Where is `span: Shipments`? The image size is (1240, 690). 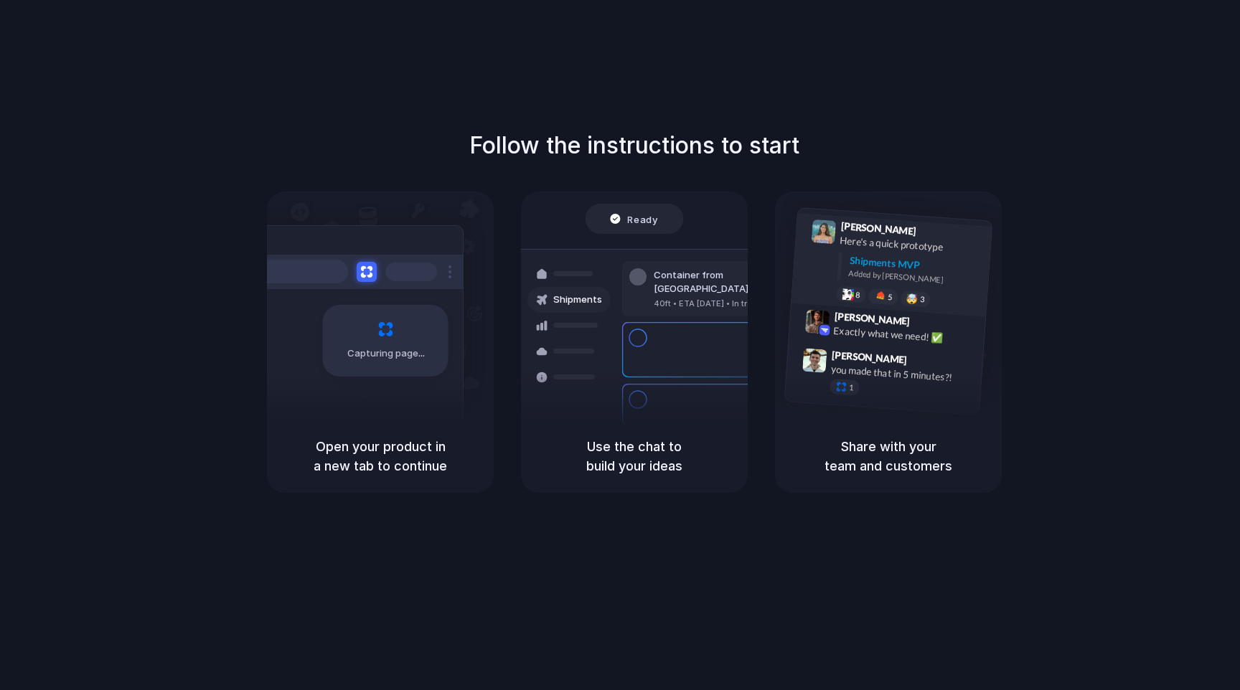 span: Shipments is located at coordinates (578, 300).